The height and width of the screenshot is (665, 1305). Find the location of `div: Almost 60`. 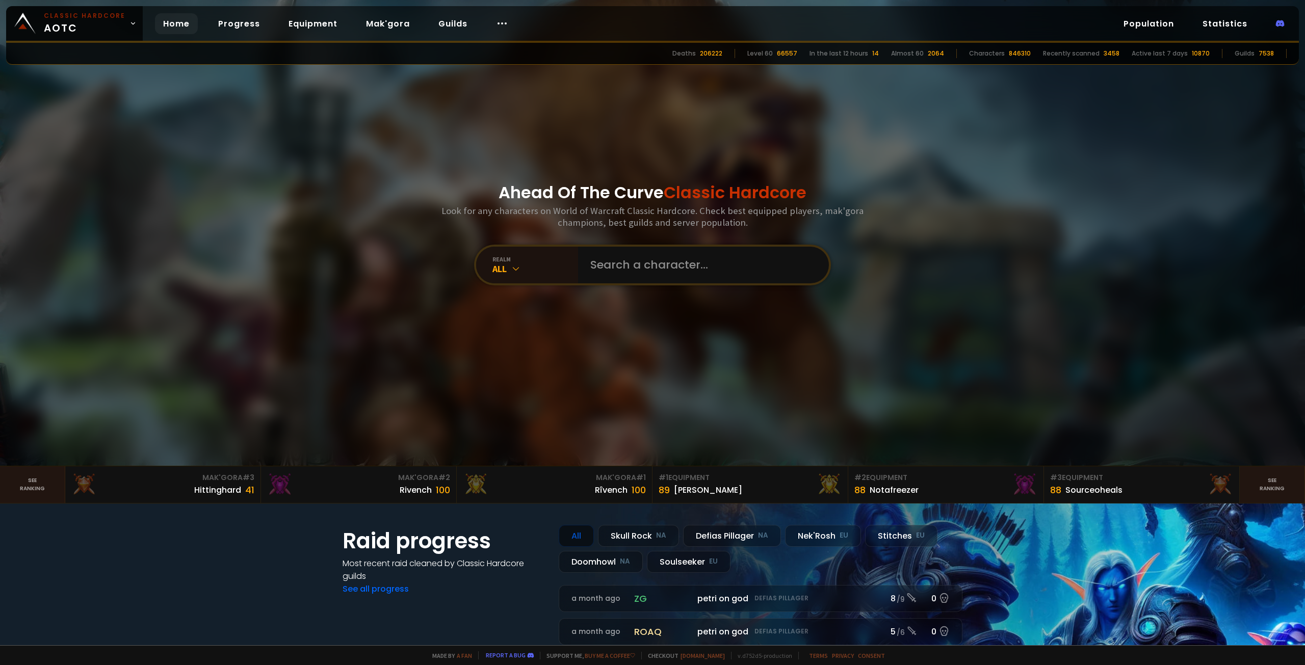

div: Almost 60 is located at coordinates (907, 54).